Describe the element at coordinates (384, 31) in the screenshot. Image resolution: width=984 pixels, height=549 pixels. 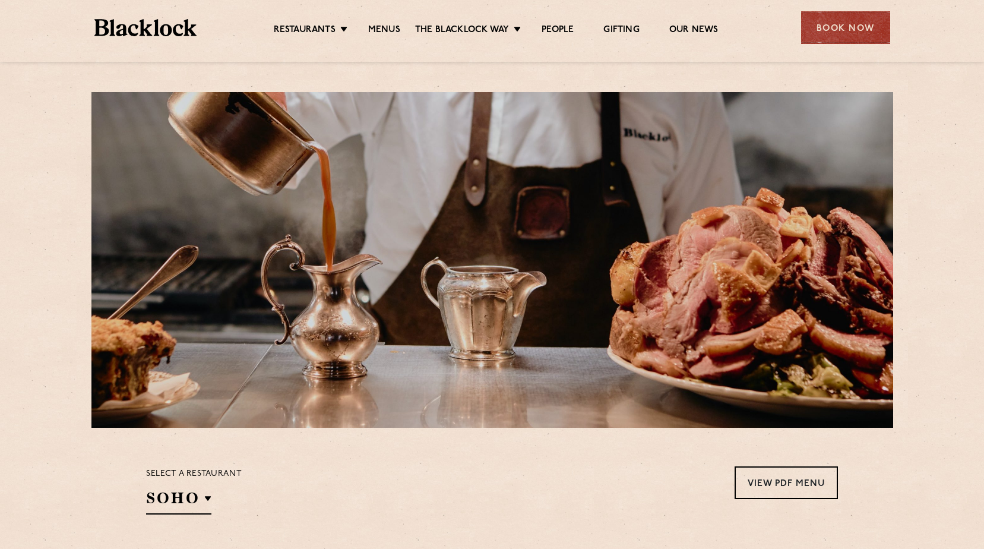
I see `a: Menus` at that location.